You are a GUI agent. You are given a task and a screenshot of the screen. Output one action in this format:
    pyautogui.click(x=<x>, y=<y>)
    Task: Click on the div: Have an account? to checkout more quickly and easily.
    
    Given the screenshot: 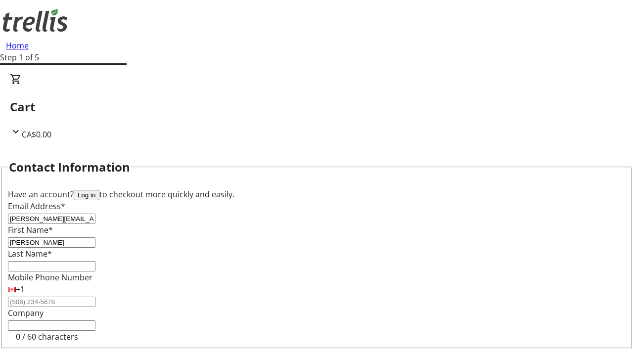 What is the action you would take?
    pyautogui.click(x=317, y=194)
    